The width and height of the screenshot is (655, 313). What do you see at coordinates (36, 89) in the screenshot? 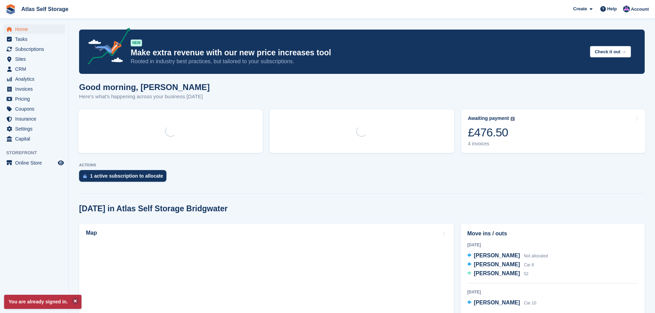
I see `span: Invoices` at bounding box center [36, 89].